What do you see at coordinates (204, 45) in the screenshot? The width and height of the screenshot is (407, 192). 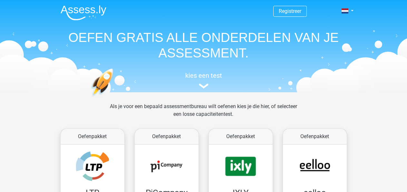 I see `h1: OEFEN GRATIS ALLE ONDERDELEN VAN JE ASSESSMENT.` at bounding box center [204, 45].